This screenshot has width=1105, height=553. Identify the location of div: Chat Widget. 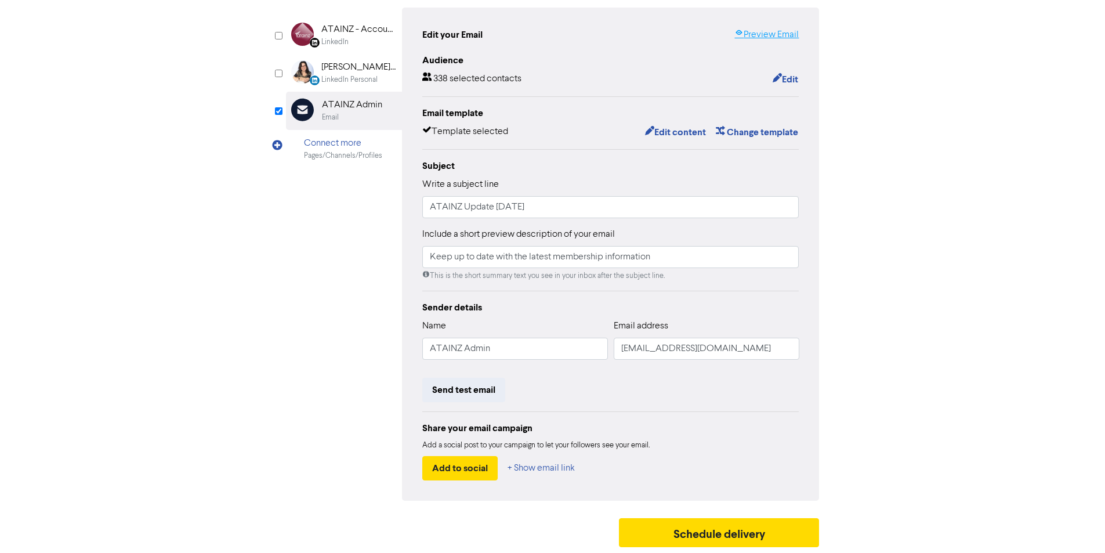
(1076, 525).